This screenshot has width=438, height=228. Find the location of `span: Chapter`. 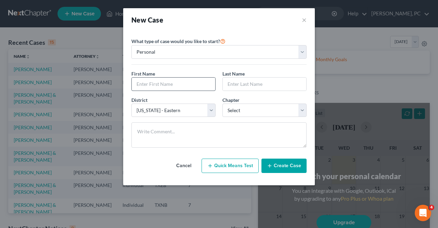

span: Chapter is located at coordinates (231, 100).